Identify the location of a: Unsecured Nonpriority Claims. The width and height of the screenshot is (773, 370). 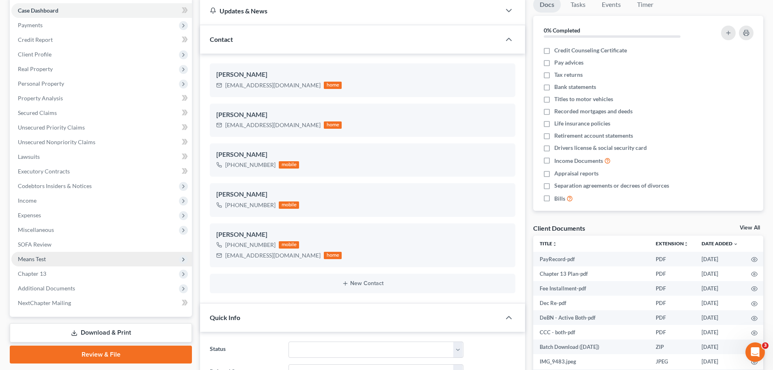
(101, 142).